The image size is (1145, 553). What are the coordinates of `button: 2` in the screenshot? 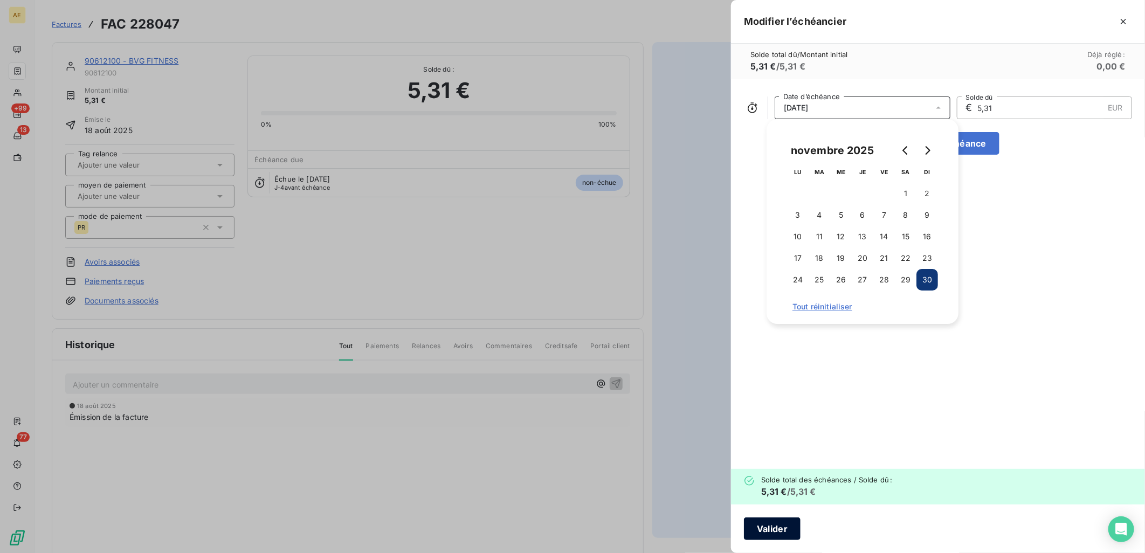 It's located at (927, 194).